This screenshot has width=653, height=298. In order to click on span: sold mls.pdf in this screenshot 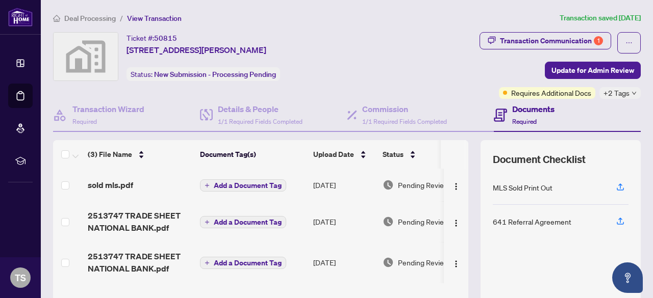, I will do `click(110, 185)`.